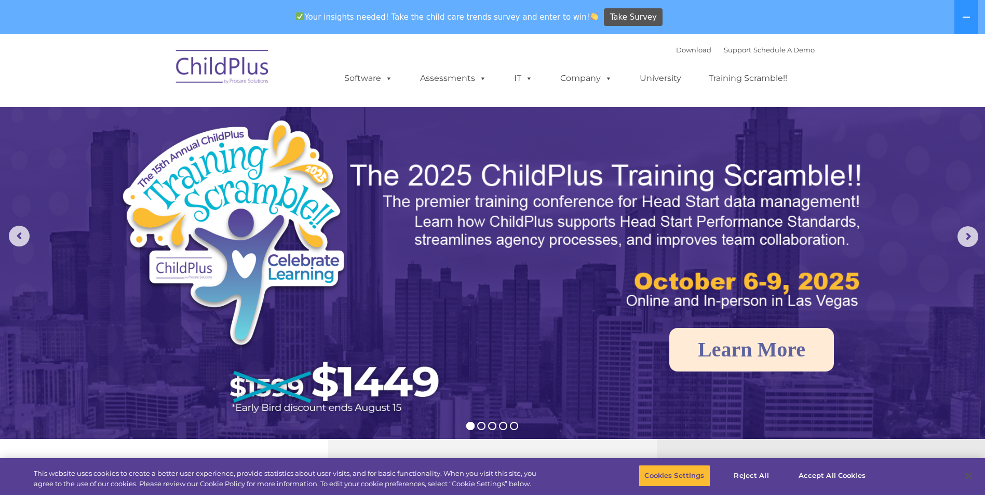 Image resolution: width=985 pixels, height=495 pixels. Describe the element at coordinates (223, 69) in the screenshot. I see `img: ChildPlus by Procare Solutions` at that location.